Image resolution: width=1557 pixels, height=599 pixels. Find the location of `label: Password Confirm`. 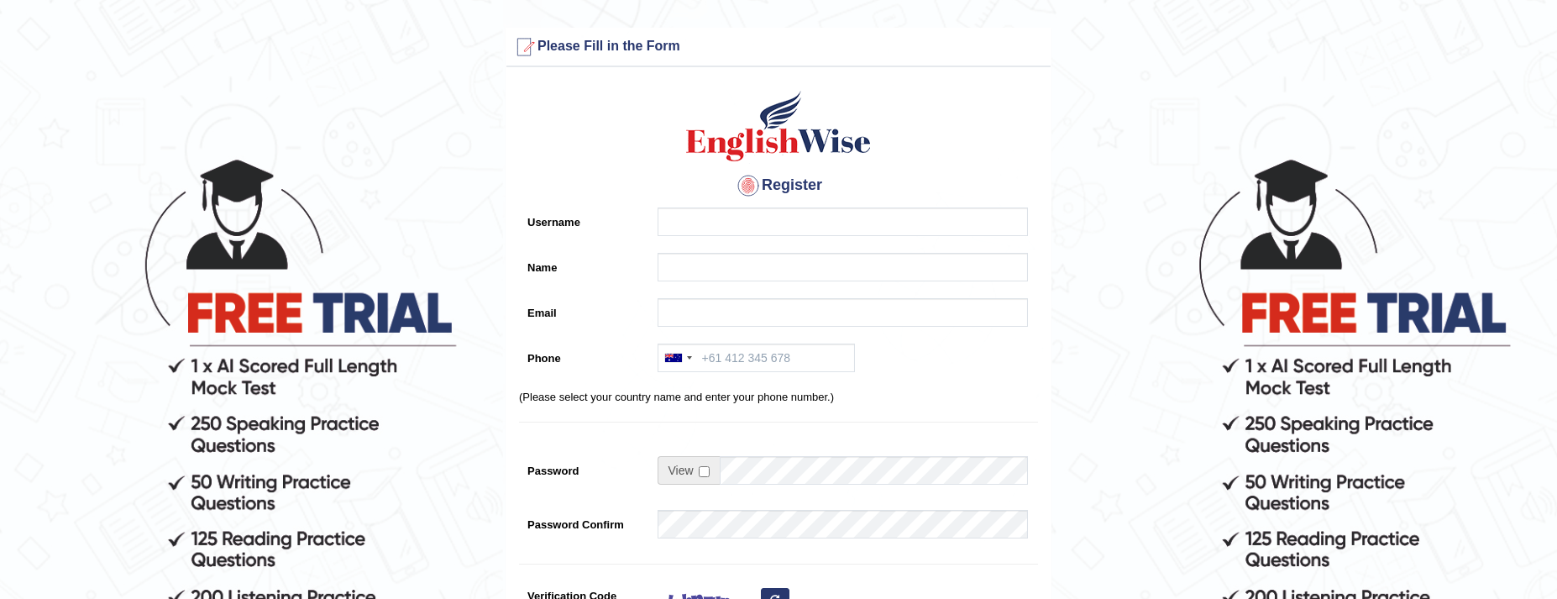

label: Password Confirm is located at coordinates (584, 521).